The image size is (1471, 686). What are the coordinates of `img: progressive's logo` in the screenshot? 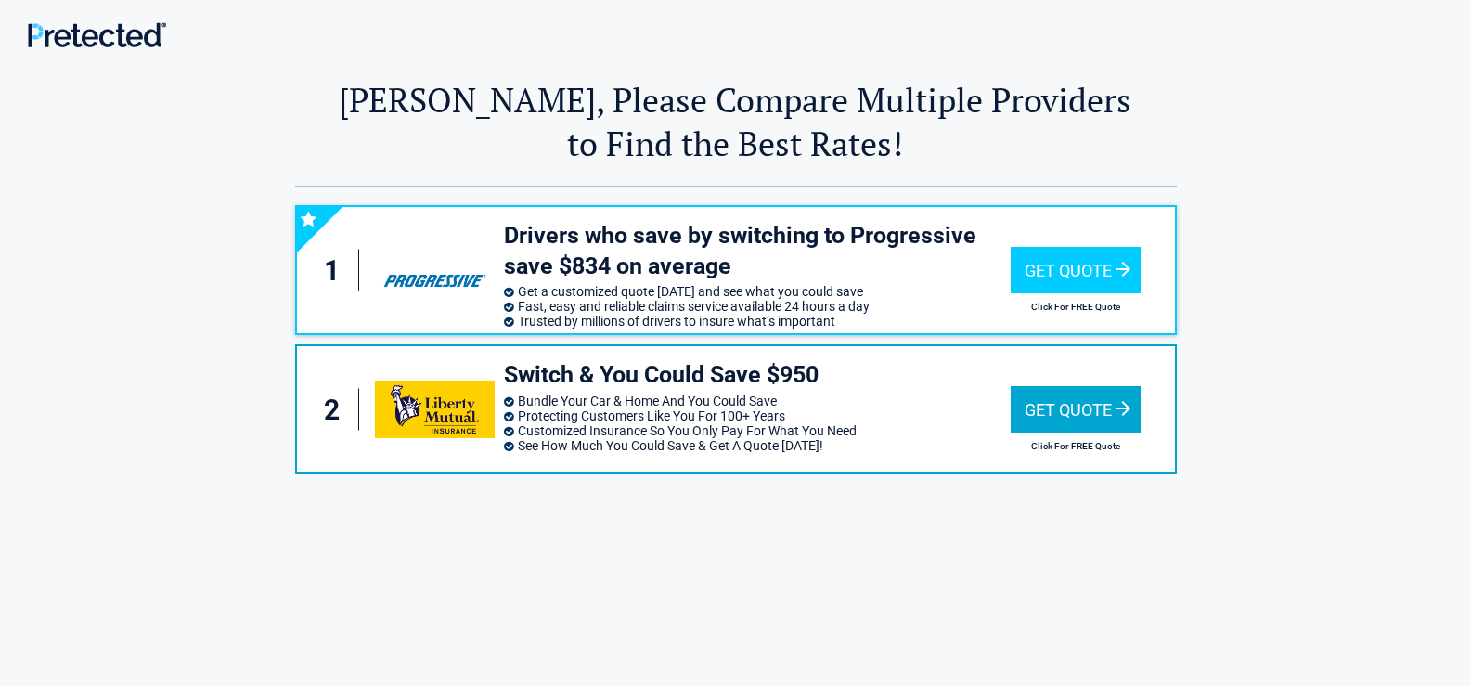 It's located at (434, 270).